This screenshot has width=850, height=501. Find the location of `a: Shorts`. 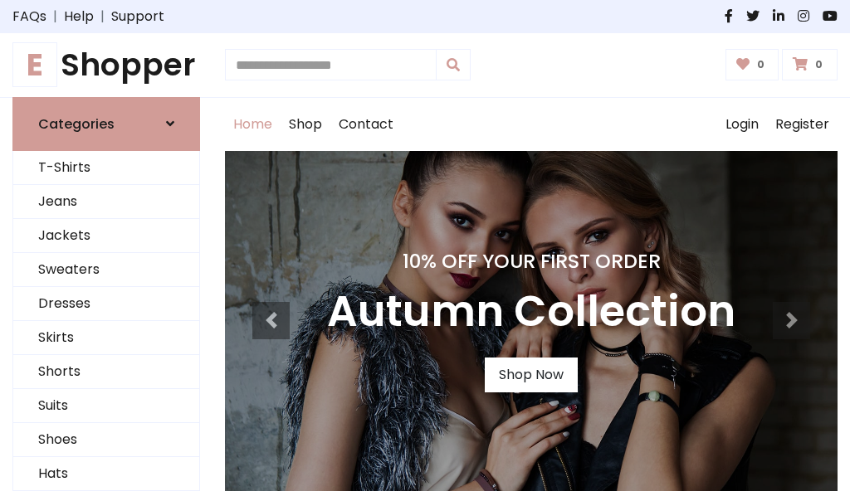

a: Shorts is located at coordinates (106, 372).